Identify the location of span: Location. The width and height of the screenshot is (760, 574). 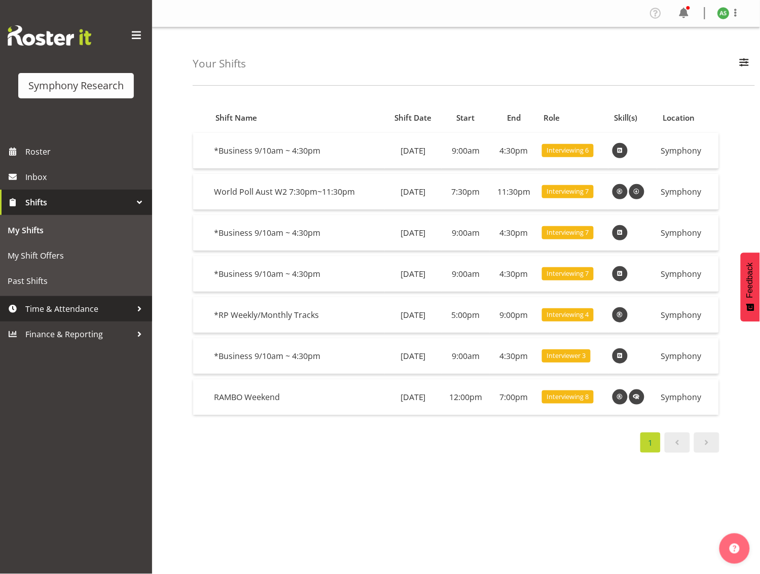
(679, 118).